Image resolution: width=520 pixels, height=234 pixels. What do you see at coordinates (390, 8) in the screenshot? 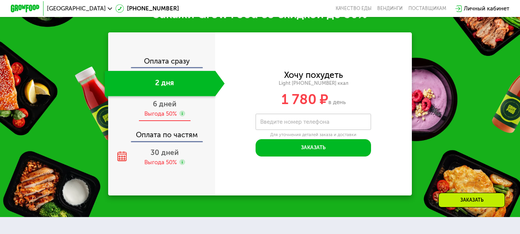
I see `a: Вендинги` at bounding box center [390, 8].